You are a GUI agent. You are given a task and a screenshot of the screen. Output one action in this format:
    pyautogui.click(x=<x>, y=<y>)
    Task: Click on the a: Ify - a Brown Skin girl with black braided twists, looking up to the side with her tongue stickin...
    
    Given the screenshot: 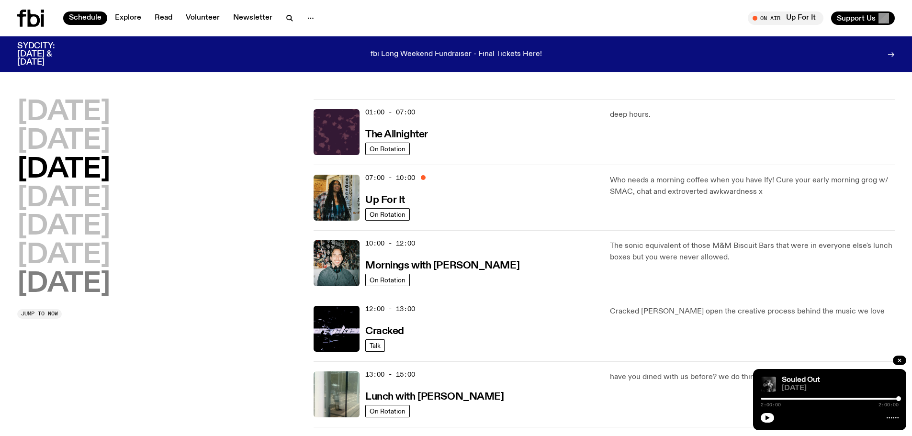 What is the action you would take?
    pyautogui.click(x=337, y=198)
    